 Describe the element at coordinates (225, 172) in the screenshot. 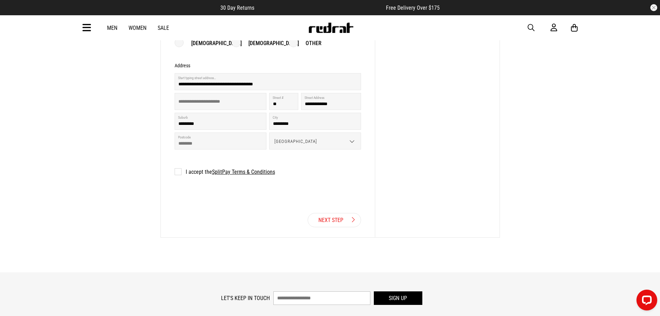

I see `label: I accept the` at that location.